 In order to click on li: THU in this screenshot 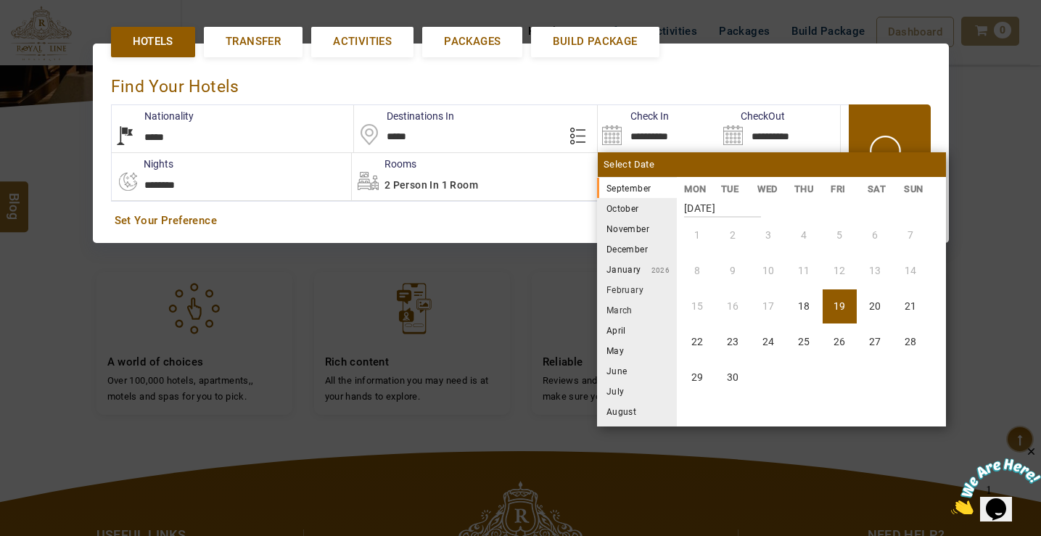, I will do `click(805, 189)`.